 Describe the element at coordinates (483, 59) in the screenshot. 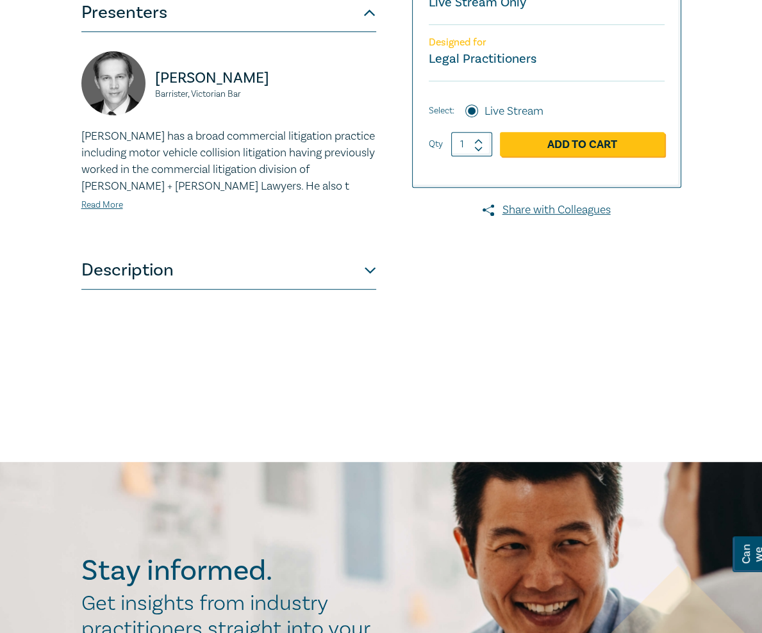

I see `small: Legal Practitioners` at that location.